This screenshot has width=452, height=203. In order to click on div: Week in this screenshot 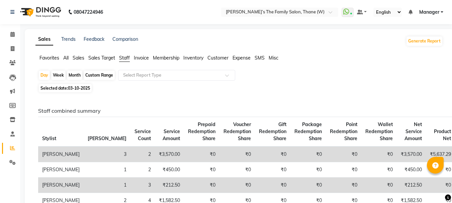, I will do `click(58, 75)`.